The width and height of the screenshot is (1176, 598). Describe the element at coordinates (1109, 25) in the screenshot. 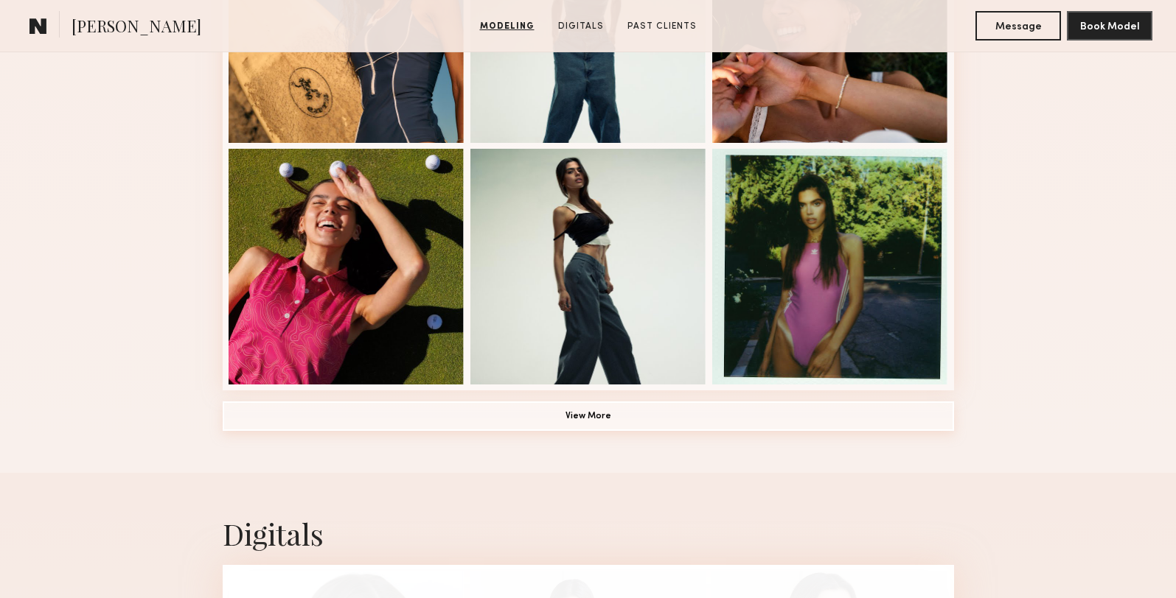

I see `a: Book Model` at that location.